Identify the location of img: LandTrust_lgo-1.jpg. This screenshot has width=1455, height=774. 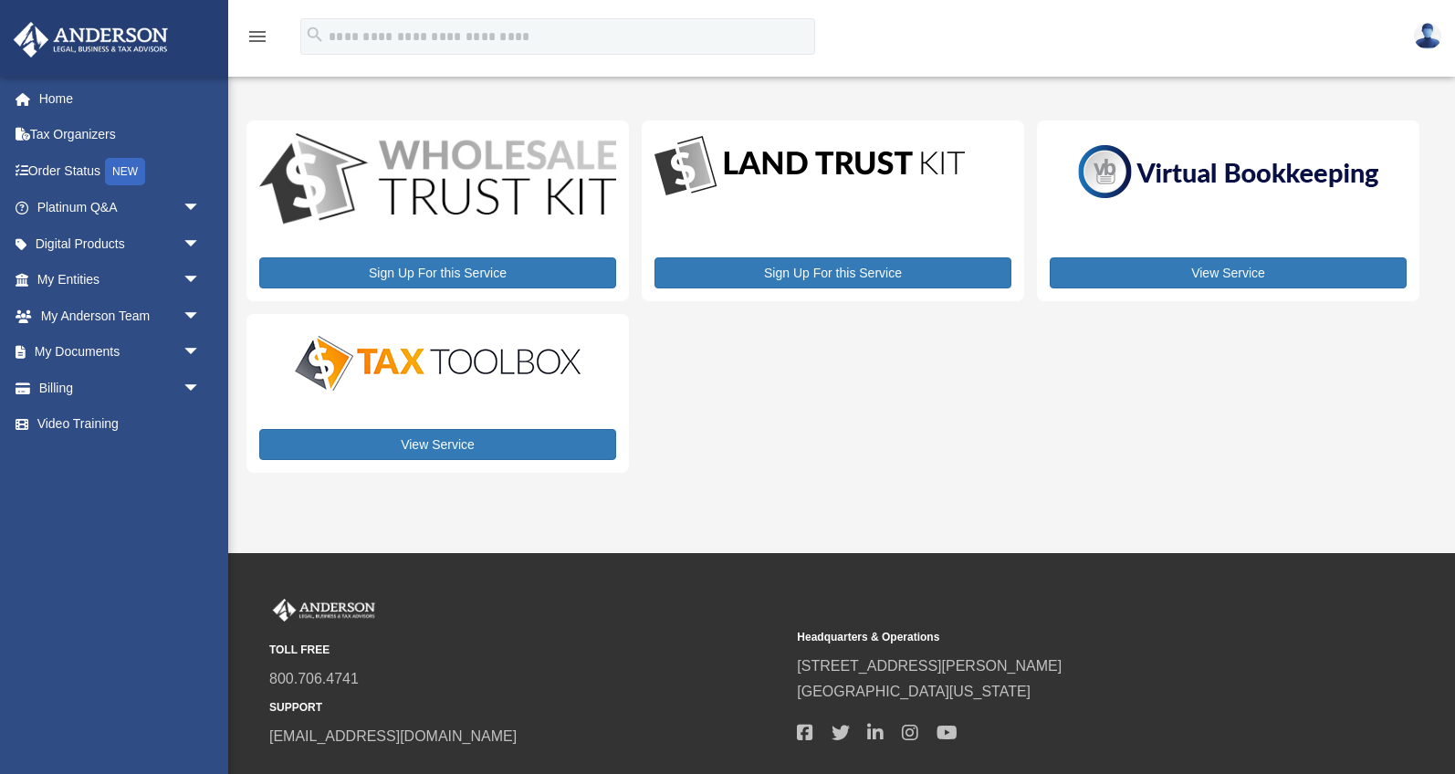
(810, 166).